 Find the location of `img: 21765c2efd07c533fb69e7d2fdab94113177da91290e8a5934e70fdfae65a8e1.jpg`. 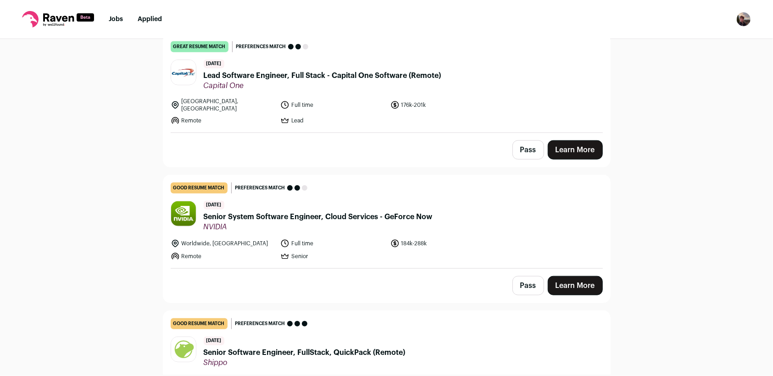

img: 21765c2efd07c533fb69e7d2fdab94113177da91290e8a5934e70fdfae65a8e1.jpg is located at coordinates (184, 214).